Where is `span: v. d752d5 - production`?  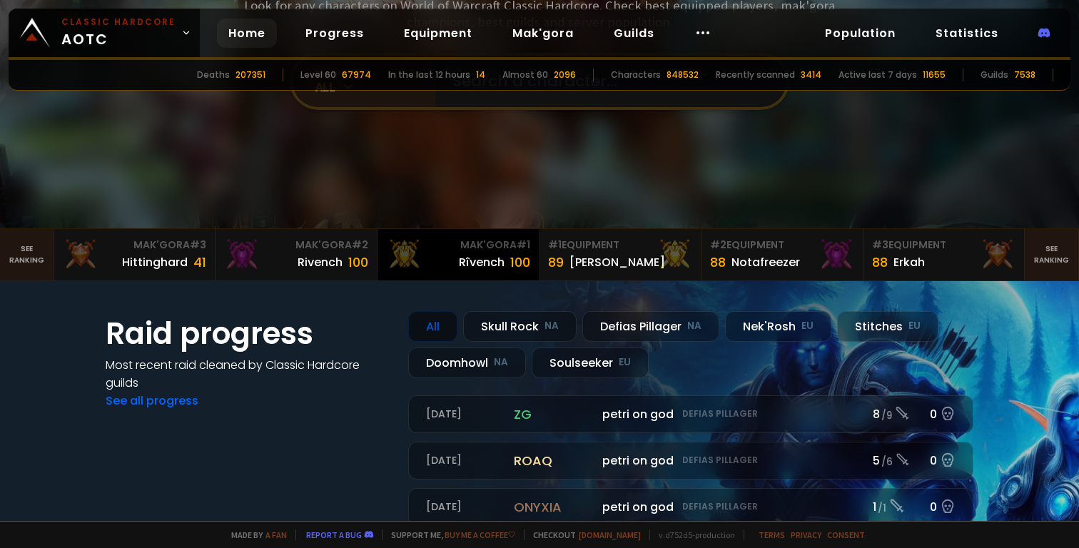 span: v. d752d5 - production is located at coordinates (692, 535).